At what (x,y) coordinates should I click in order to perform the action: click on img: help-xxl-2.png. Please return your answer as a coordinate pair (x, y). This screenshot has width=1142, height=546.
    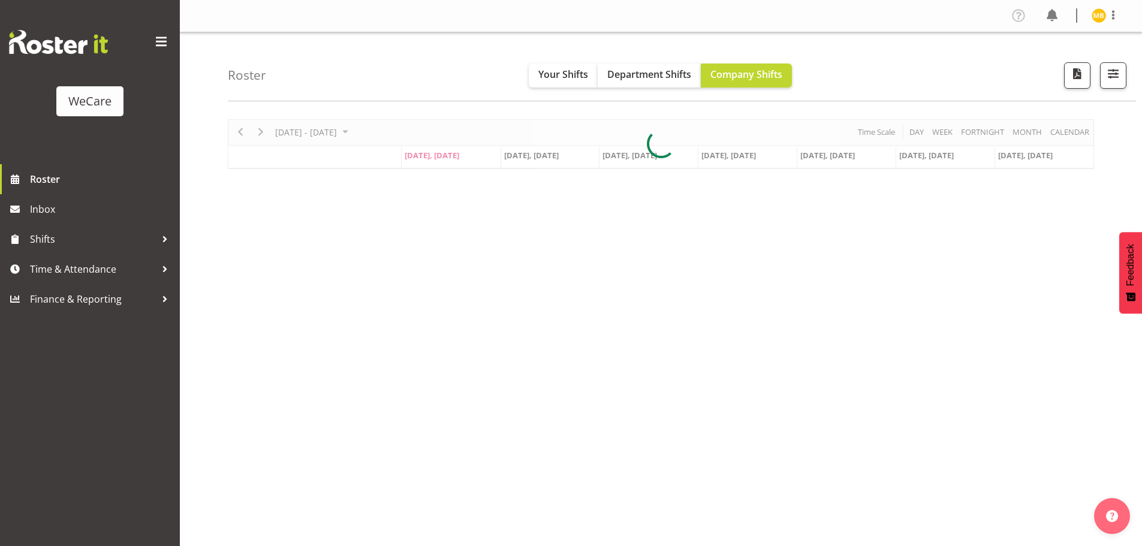
    Looking at the image, I should click on (1112, 516).